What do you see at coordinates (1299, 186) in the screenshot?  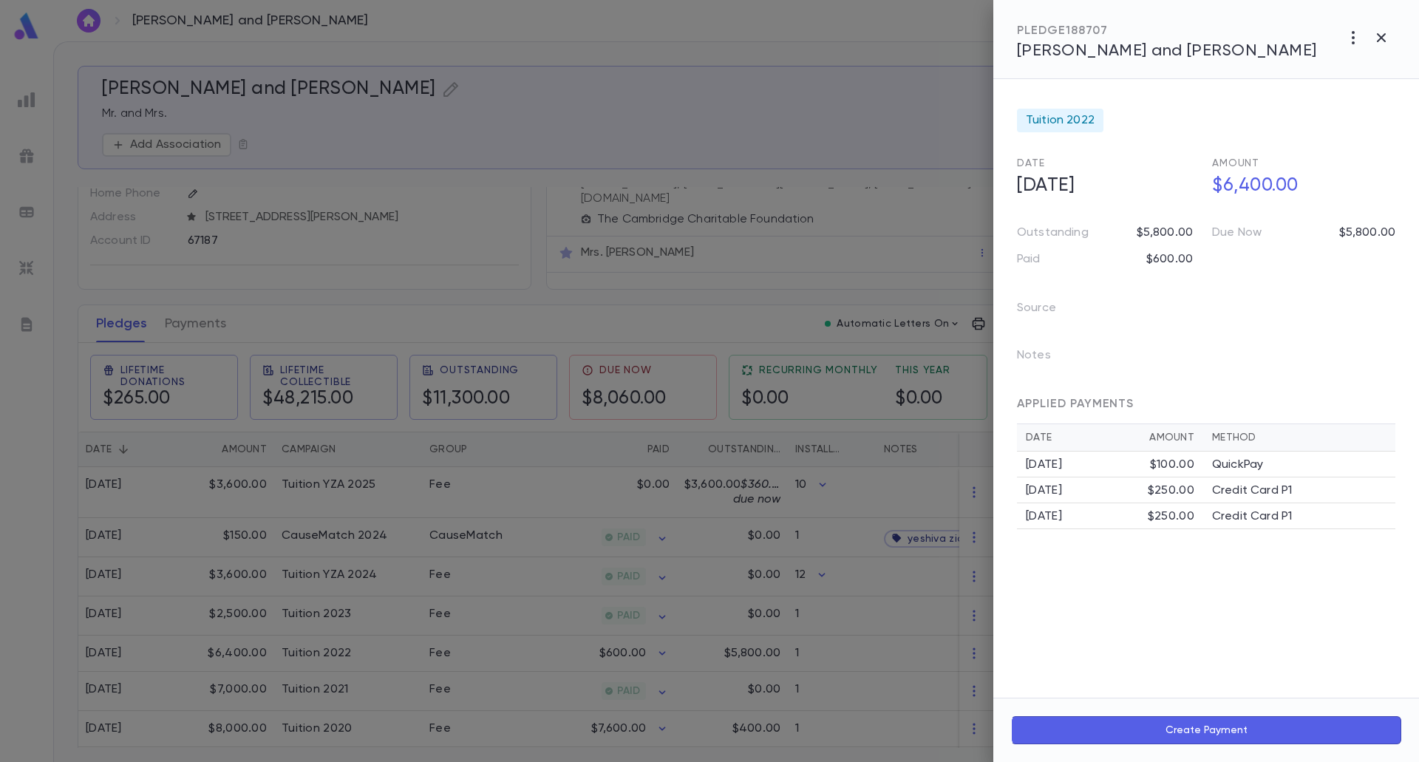 I see `h5: $6,400.00` at bounding box center [1299, 186].